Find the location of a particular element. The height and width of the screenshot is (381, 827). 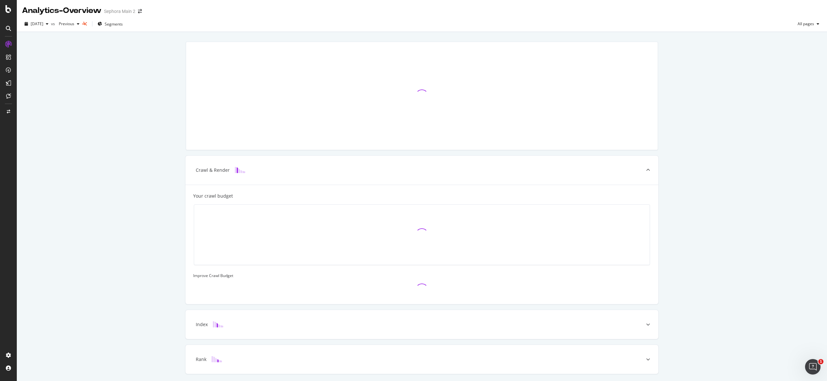

span: 1 is located at coordinates (820, 362).